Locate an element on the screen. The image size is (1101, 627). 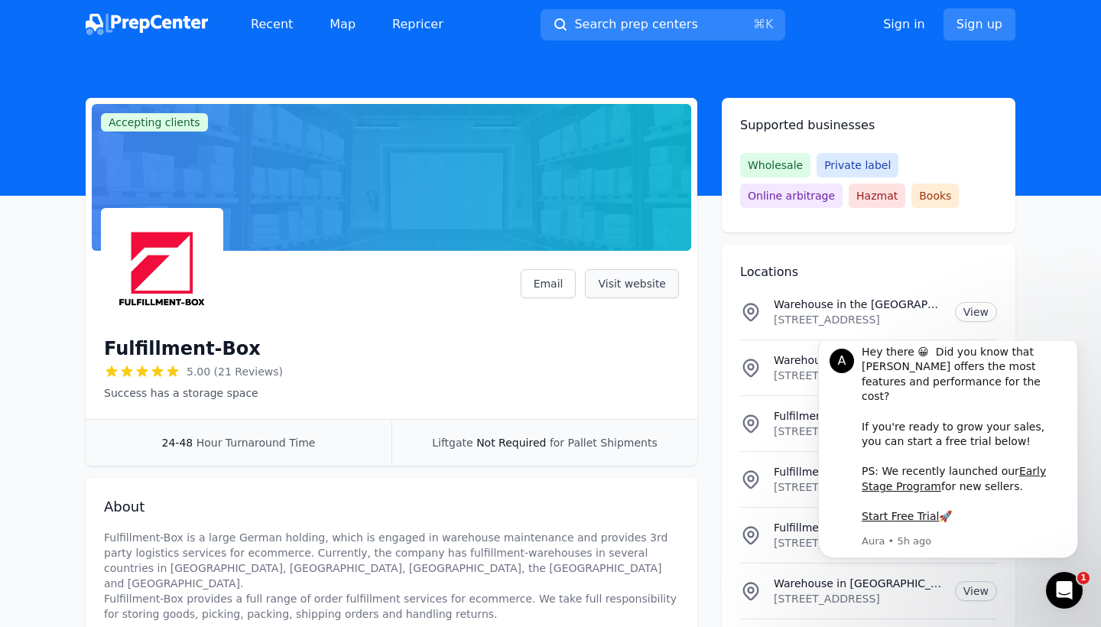
div: Message content is located at coordinates (169, 97).